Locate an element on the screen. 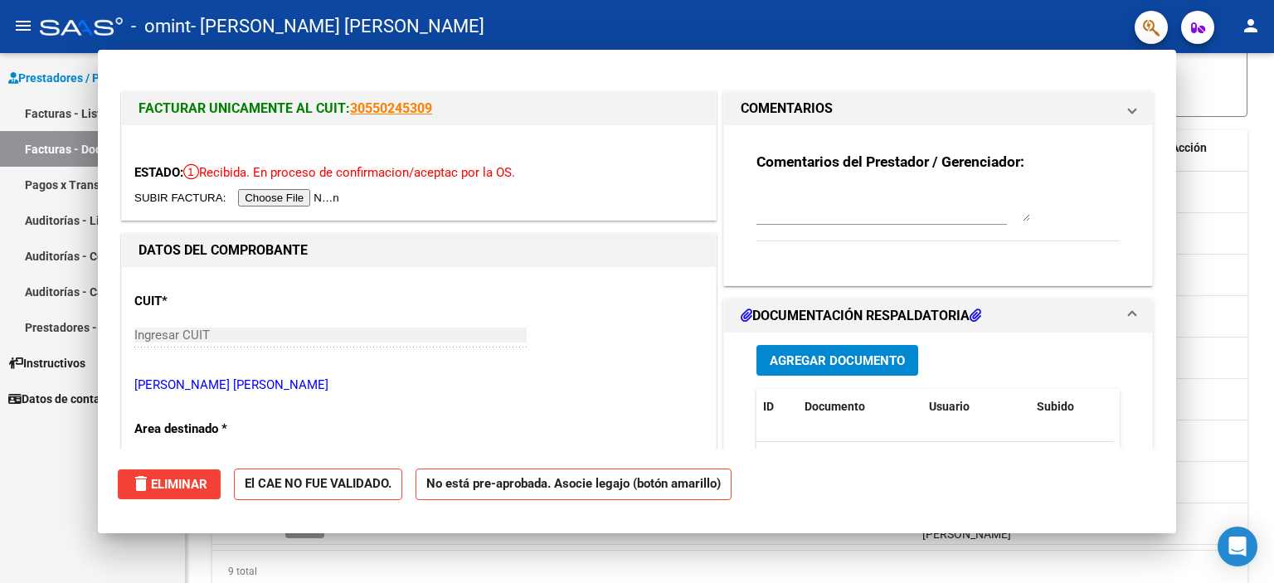 The height and width of the screenshot is (583, 1274). span: Documento is located at coordinates (834, 406).